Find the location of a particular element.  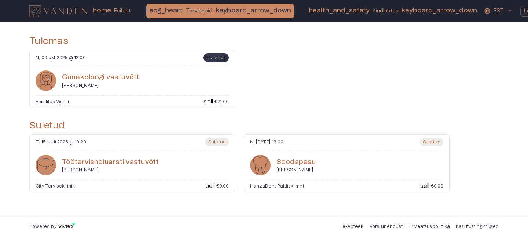

p: EST is located at coordinates (499, 11).